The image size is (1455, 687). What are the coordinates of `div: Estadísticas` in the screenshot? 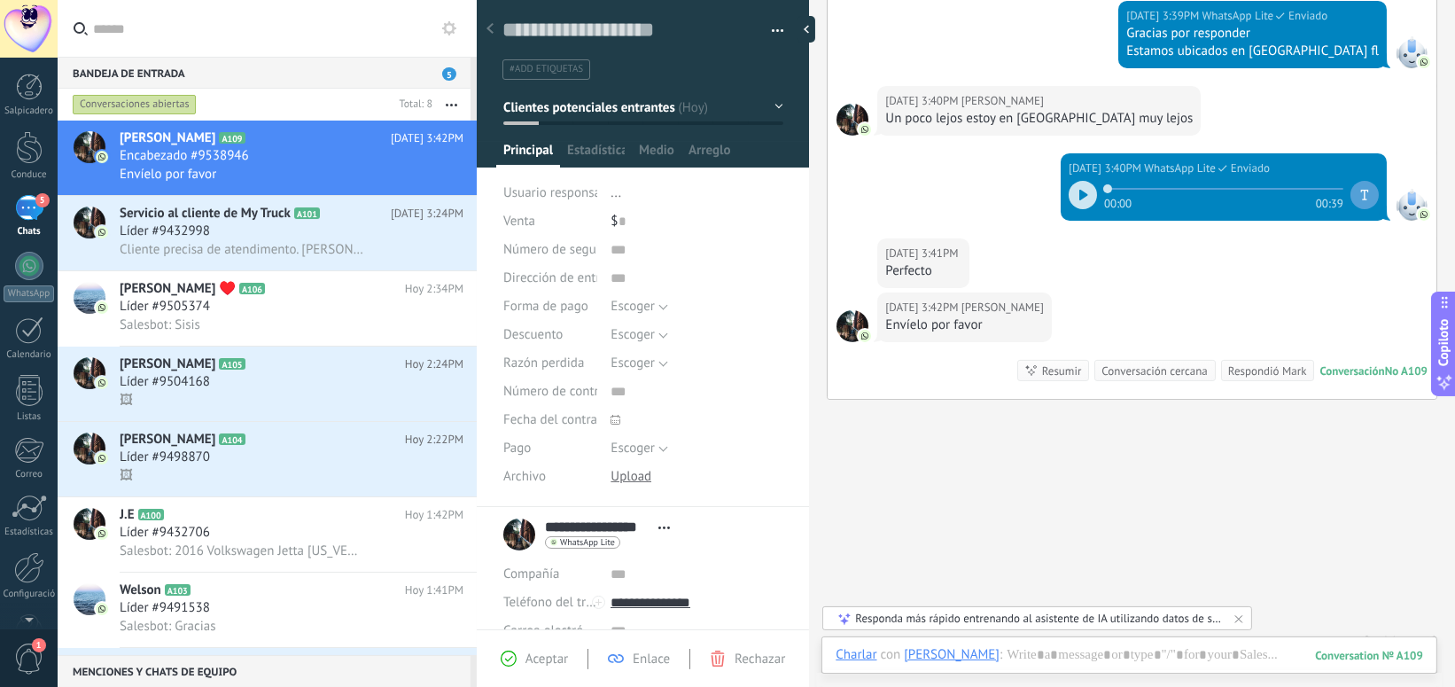 It's located at (29, 532).